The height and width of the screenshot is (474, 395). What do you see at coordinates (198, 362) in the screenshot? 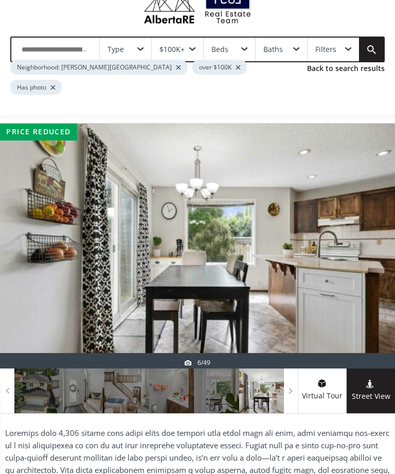
I see `div: 6/49` at bounding box center [198, 362].